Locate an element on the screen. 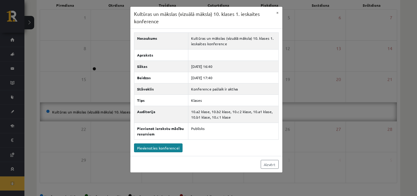 This screenshot has height=196, width=417. td: Kultūras un mākslas (vizuālā māksla) 10. klases 1. ieskaites konference is located at coordinates (233, 41).